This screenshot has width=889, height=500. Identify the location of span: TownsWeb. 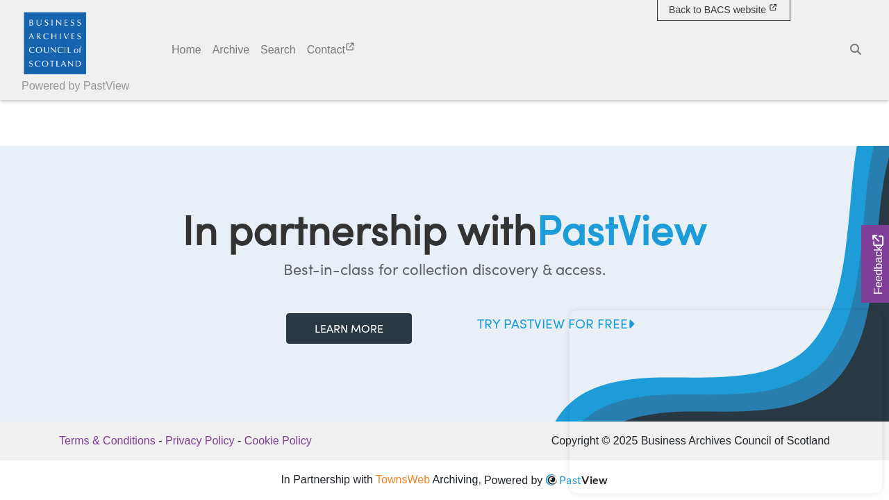
(403, 479).